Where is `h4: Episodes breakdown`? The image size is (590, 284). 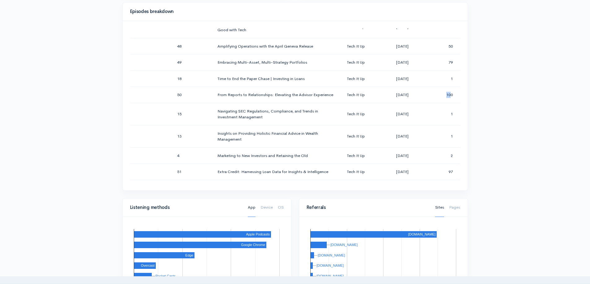 h4: Episodes breakdown is located at coordinates (293, 11).